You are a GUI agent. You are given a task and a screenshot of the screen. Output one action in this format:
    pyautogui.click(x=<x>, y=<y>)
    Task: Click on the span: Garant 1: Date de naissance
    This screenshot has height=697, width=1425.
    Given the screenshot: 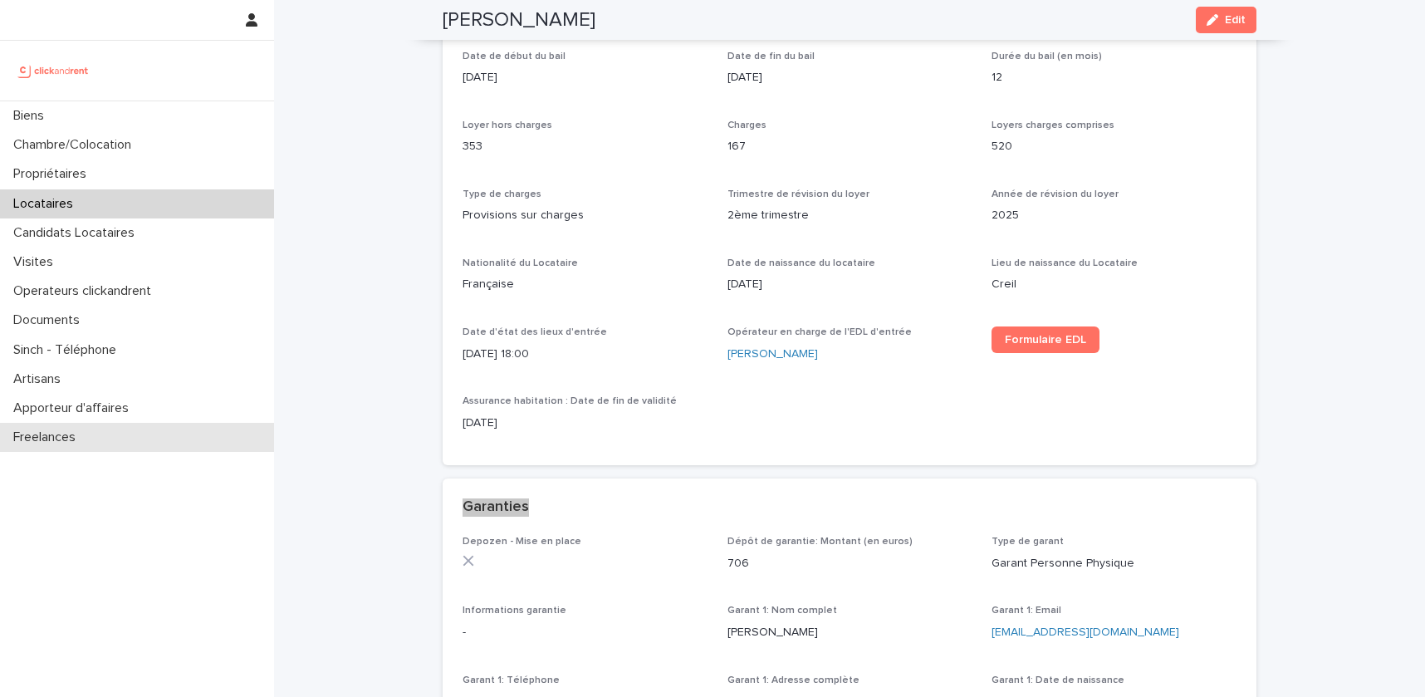 What is the action you would take?
    pyautogui.click(x=1058, y=680)
    